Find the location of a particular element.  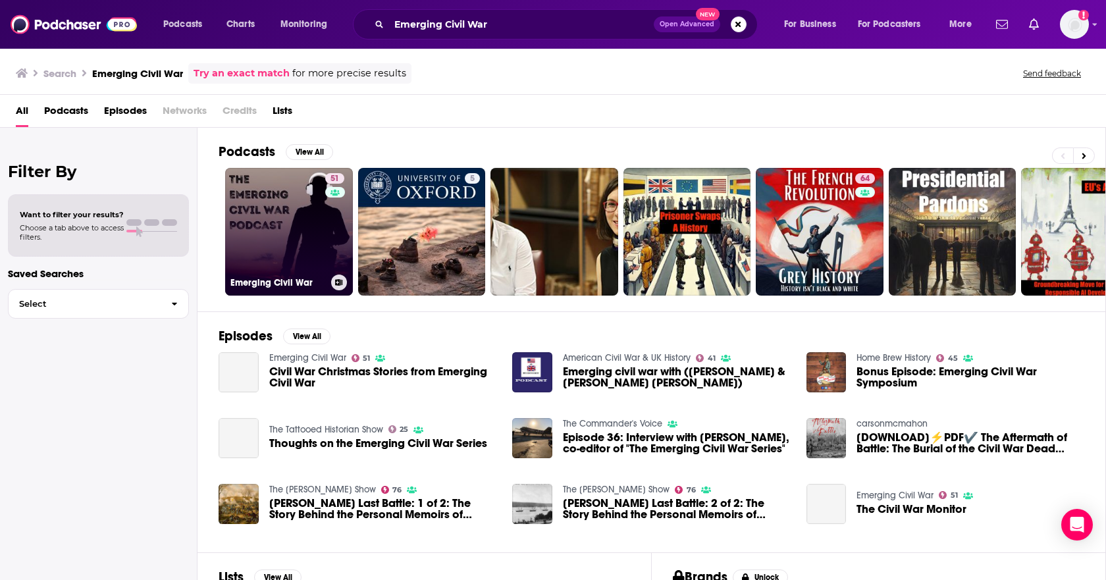

span: Charts is located at coordinates (240, 24).